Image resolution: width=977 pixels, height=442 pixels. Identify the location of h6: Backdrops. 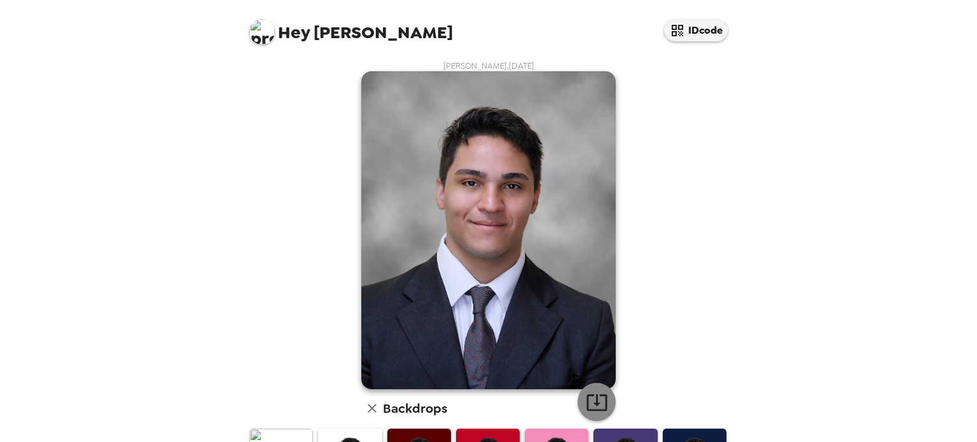
(415, 408).